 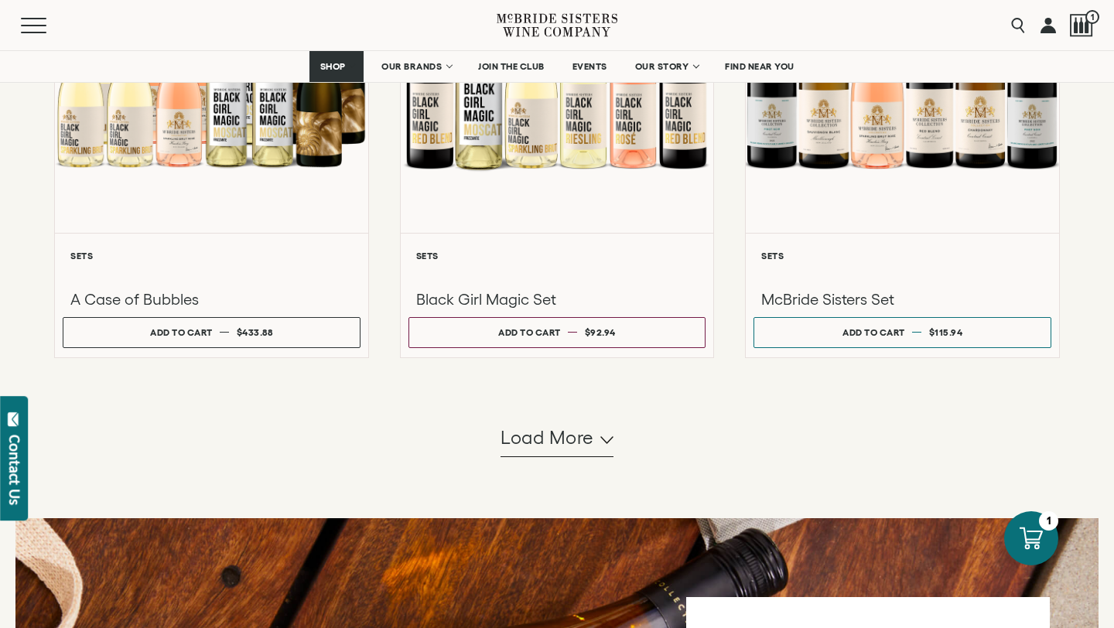 What do you see at coordinates (600, 332) in the screenshot?
I see `span: $92.94` at bounding box center [600, 332].